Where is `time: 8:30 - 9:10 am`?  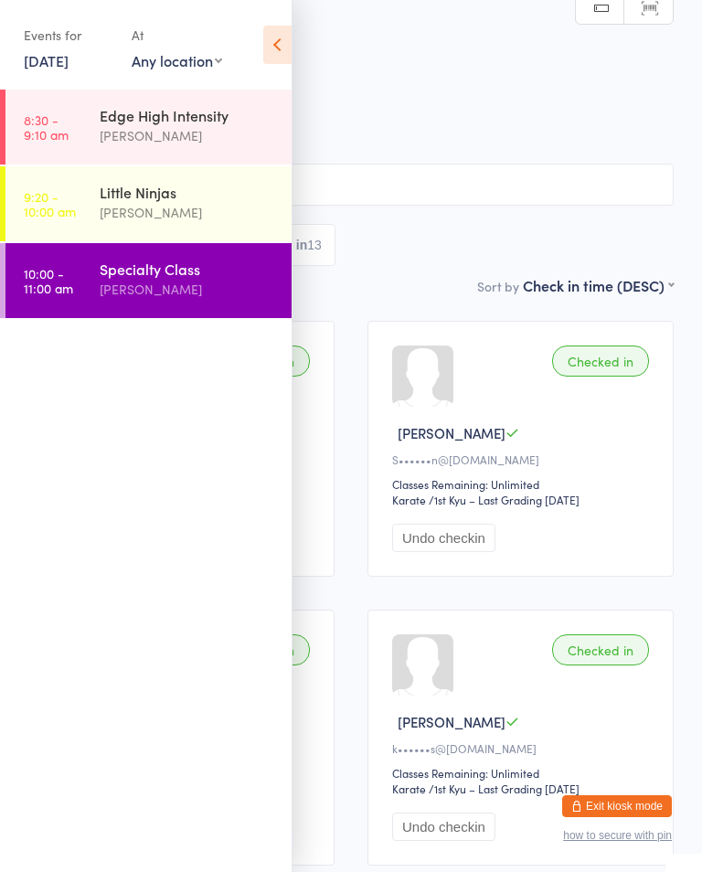
time: 8:30 - 9:10 am is located at coordinates (46, 127).